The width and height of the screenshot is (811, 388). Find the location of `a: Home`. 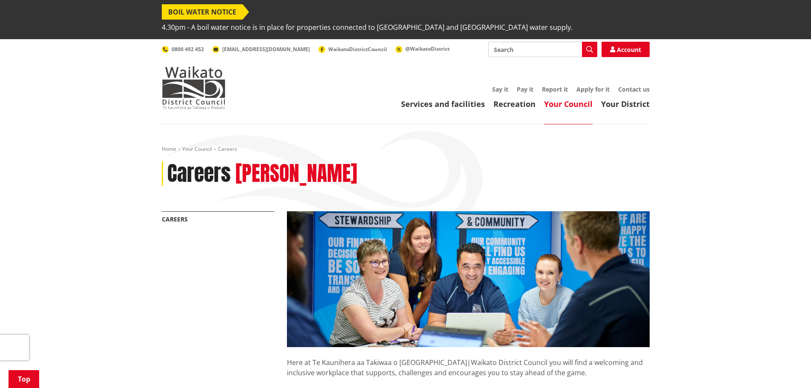

a: Home is located at coordinates (169, 149).